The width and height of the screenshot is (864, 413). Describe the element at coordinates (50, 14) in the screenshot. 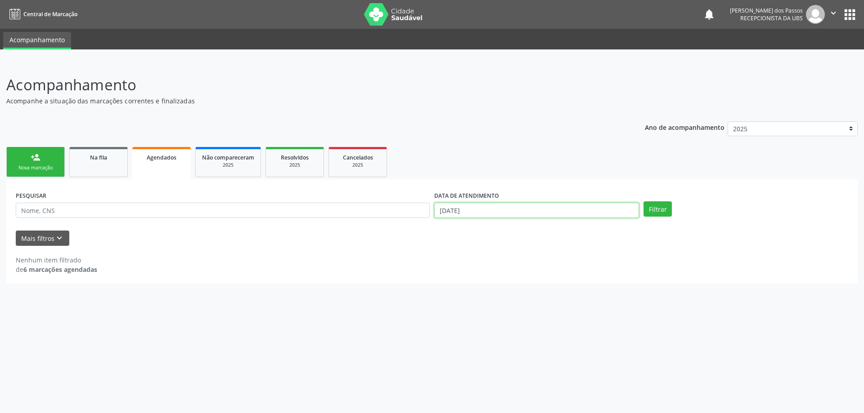

I see `span: Central de Marcação` at that location.